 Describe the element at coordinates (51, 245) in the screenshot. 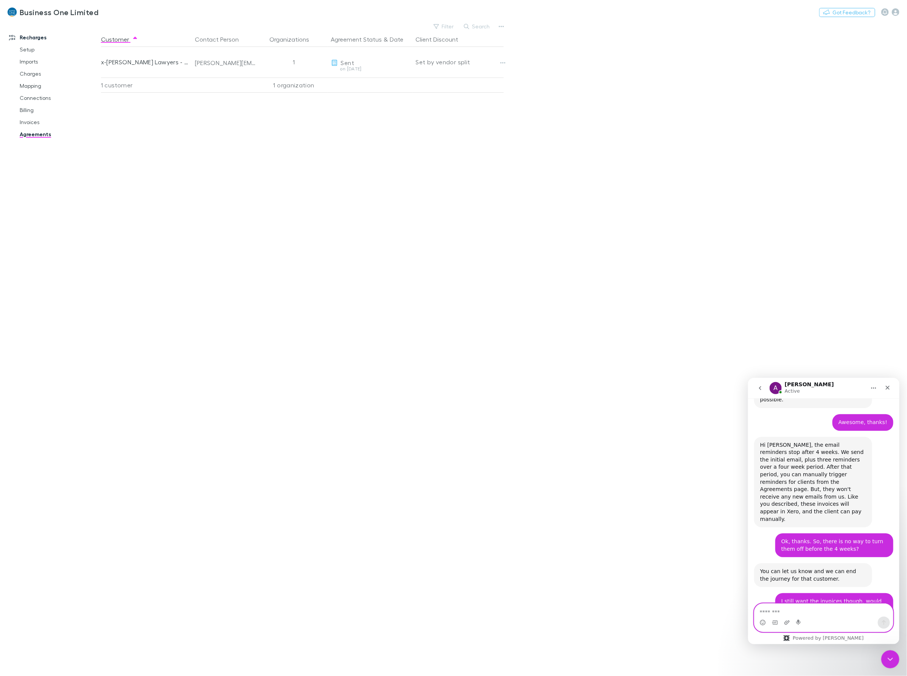

I see `button: Start recording` at that location.